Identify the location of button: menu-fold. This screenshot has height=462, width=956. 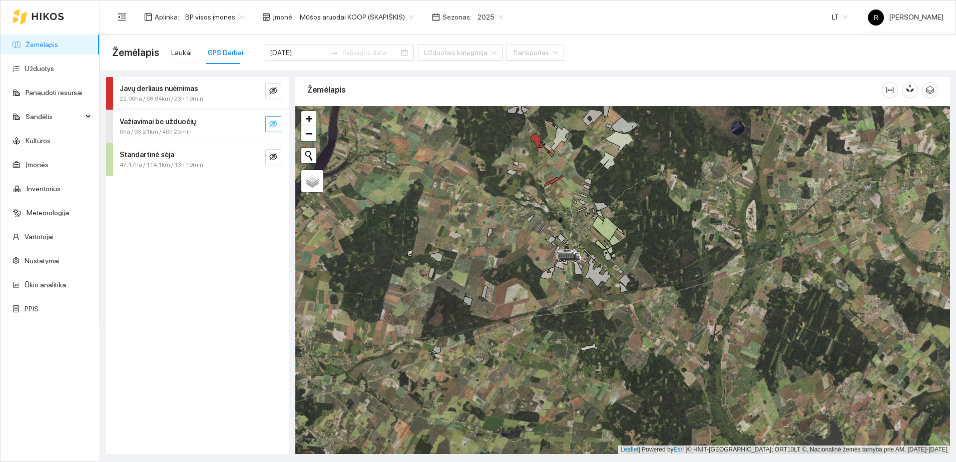
(122, 17).